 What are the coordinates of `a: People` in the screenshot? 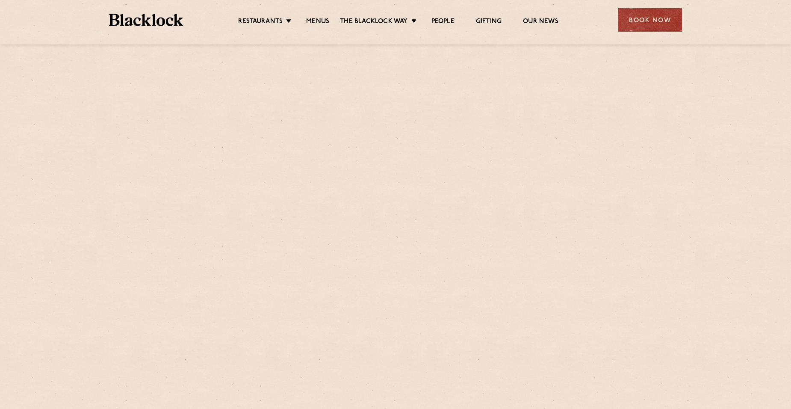 It's located at (443, 22).